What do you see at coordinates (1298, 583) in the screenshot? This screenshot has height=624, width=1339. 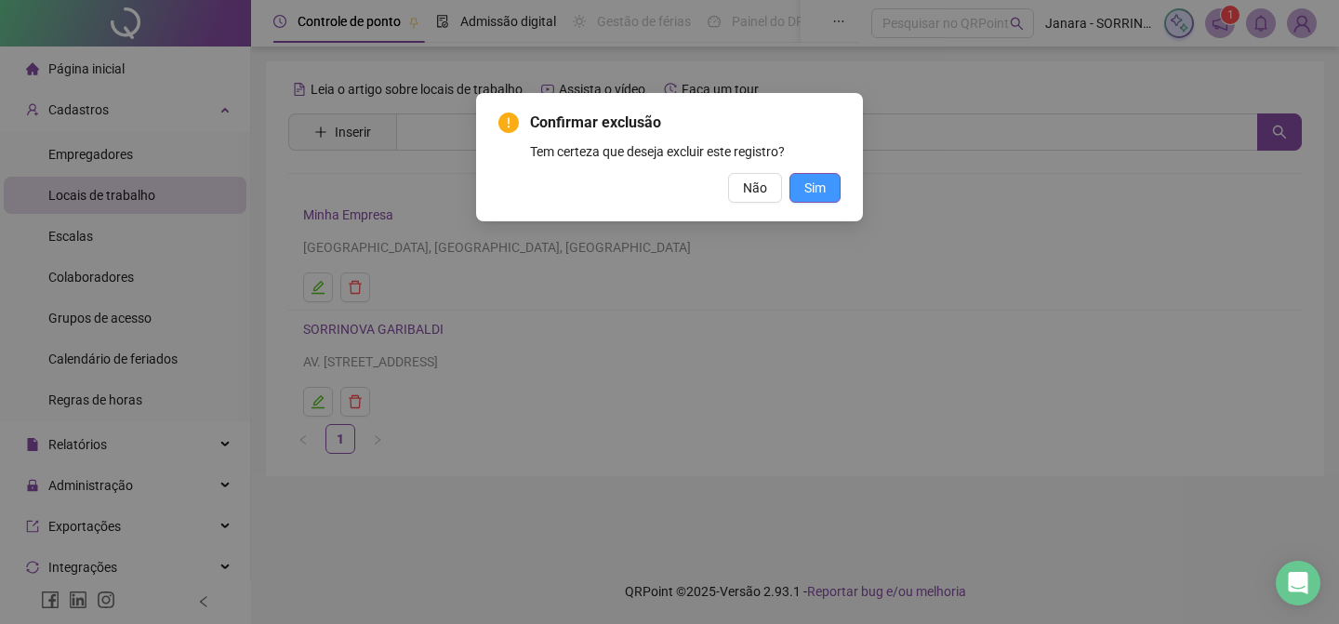 I see `div: Open Intercom Messenger` at bounding box center [1298, 583].